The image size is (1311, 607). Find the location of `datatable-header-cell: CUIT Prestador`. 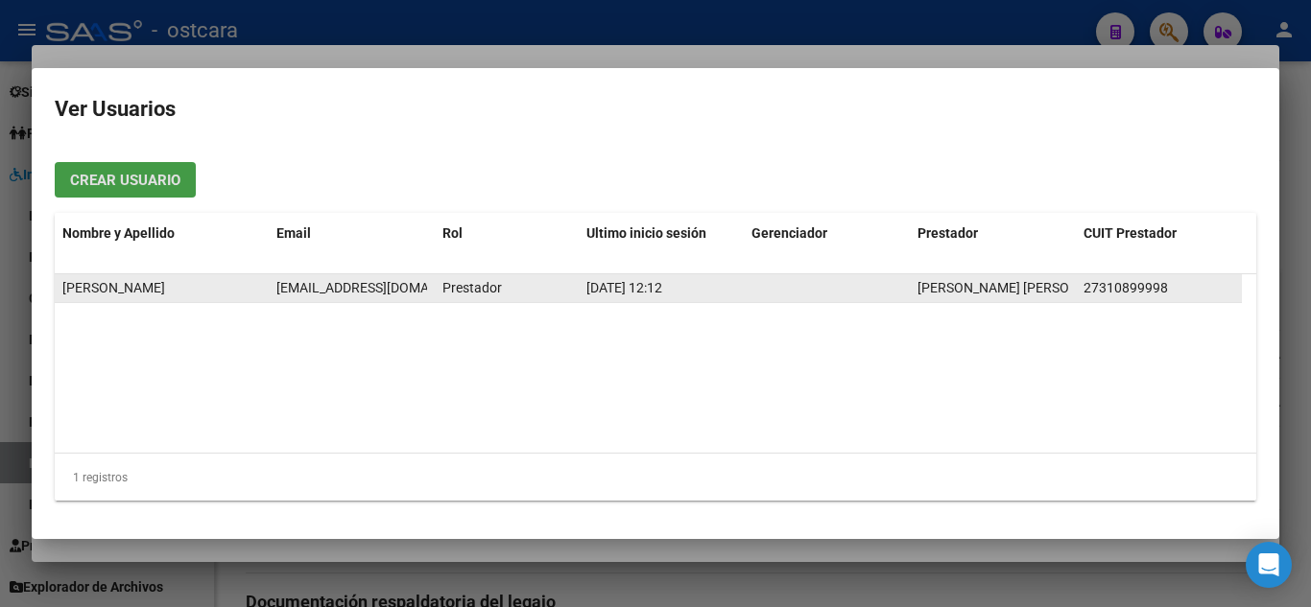

datatable-header-cell: CUIT Prestador is located at coordinates (1158, 233).